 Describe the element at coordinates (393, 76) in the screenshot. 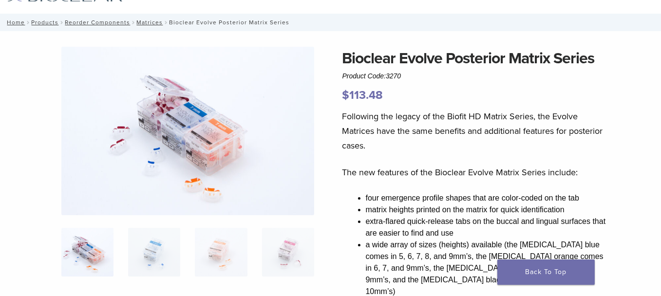

I see `span: 3270` at that location.